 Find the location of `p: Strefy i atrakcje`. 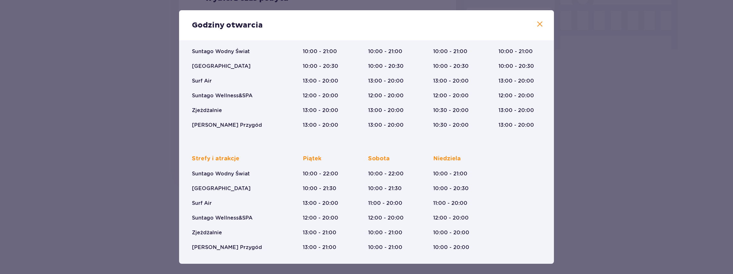

p: Strefy i atrakcje is located at coordinates (215, 159).